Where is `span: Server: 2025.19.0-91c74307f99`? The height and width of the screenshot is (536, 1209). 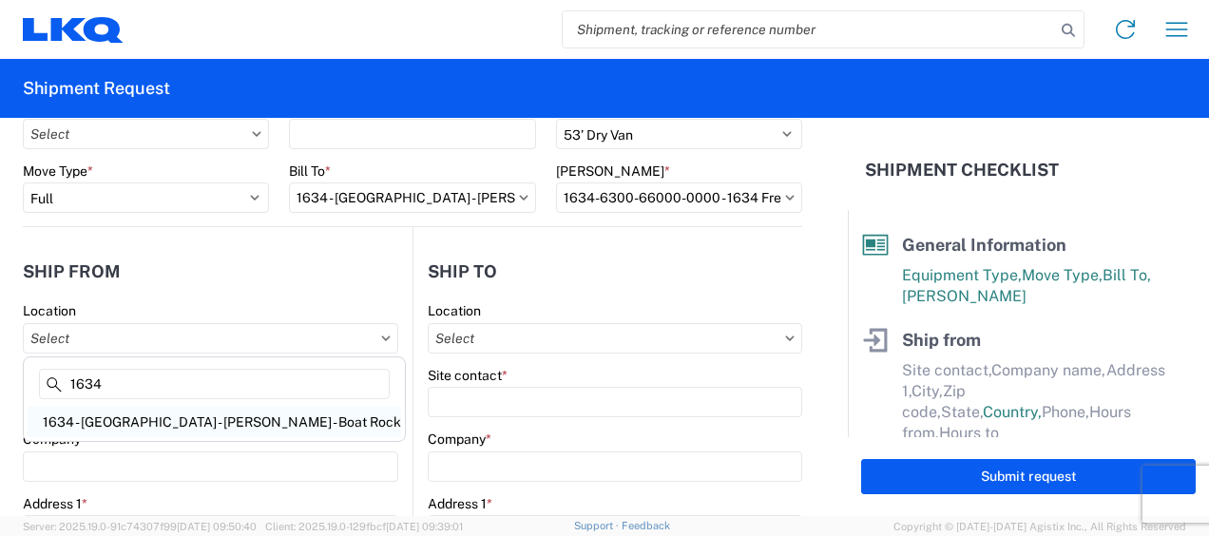
span: Server: 2025.19.0-91c74307f99 is located at coordinates (140, 526).